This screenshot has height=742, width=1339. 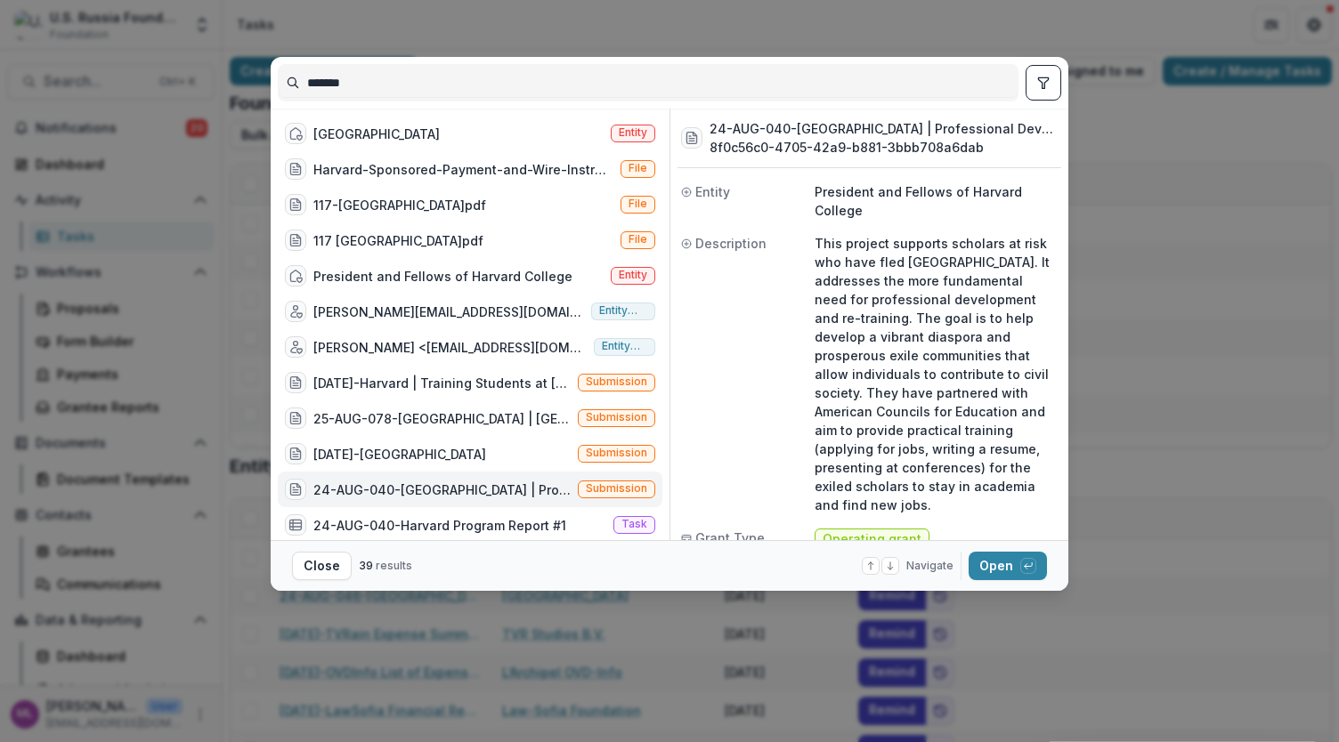 I want to click on span: Operating grant, so click(x=871, y=539).